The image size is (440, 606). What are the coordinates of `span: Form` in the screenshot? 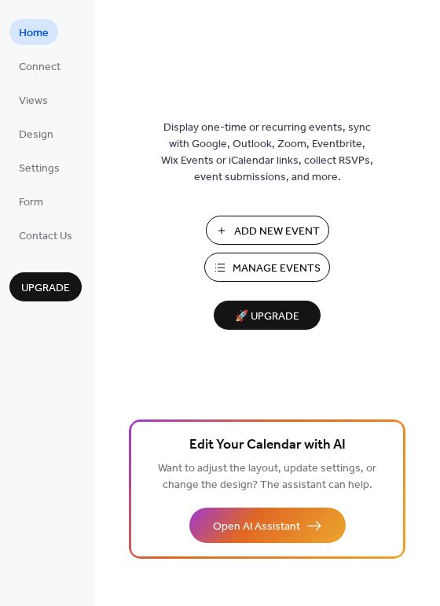 It's located at (31, 202).